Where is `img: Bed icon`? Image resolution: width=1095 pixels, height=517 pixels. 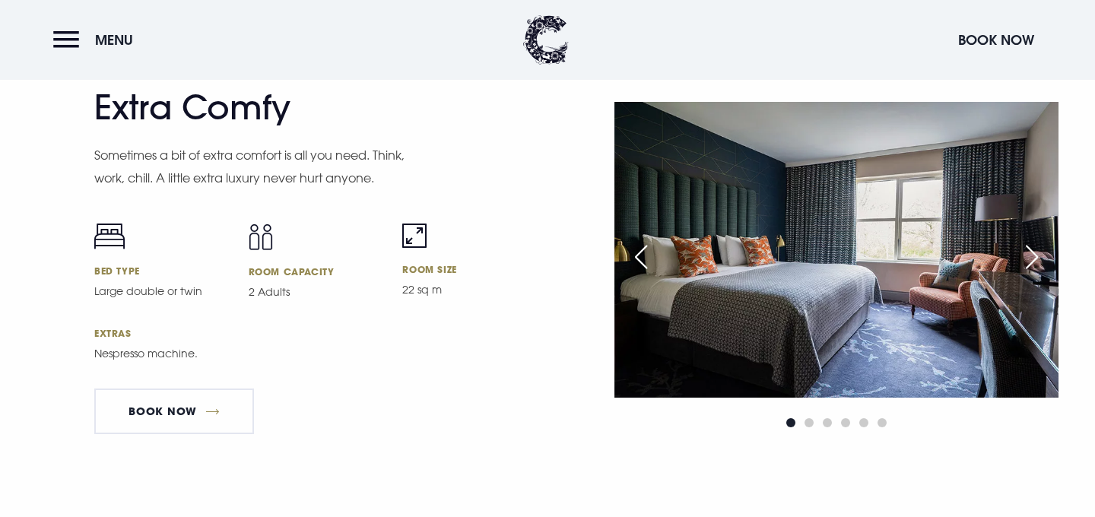
img: Bed icon is located at coordinates (110, 237).